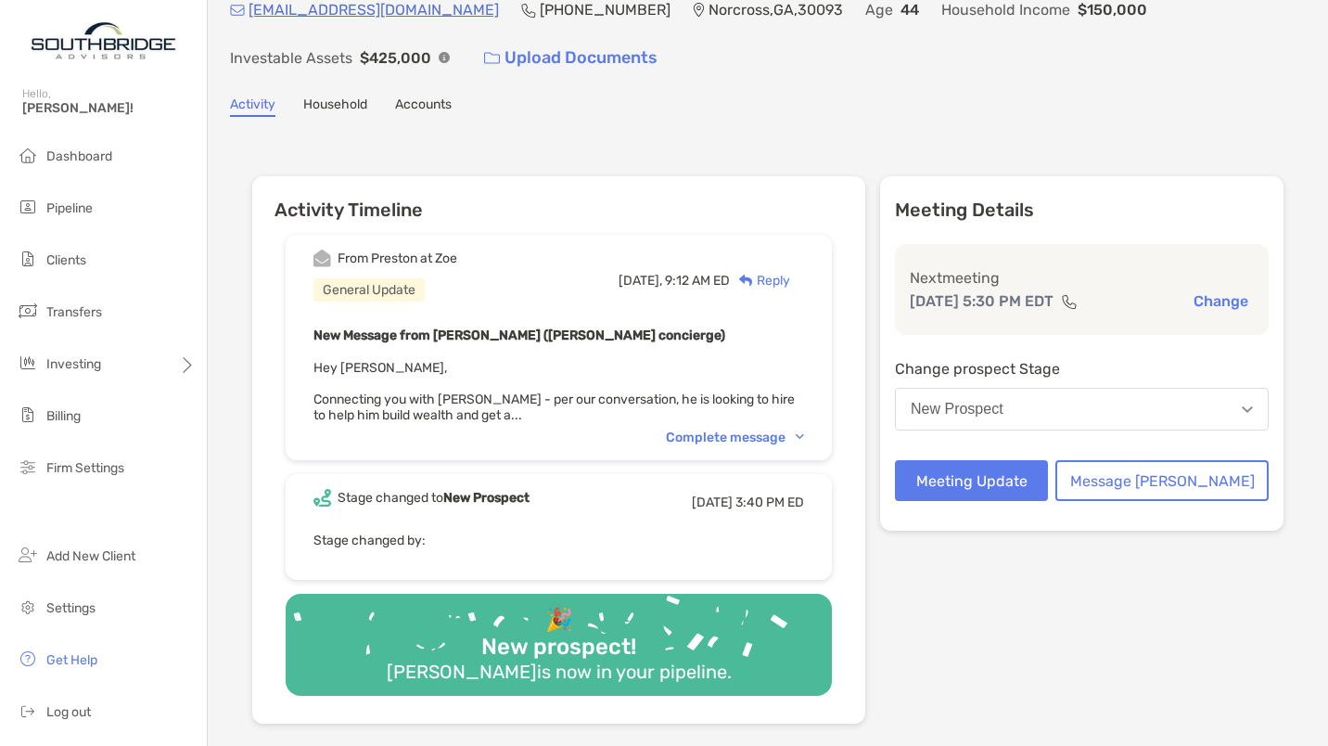 Image resolution: width=1328 pixels, height=746 pixels. I want to click on button: Meeting Update, so click(971, 480).